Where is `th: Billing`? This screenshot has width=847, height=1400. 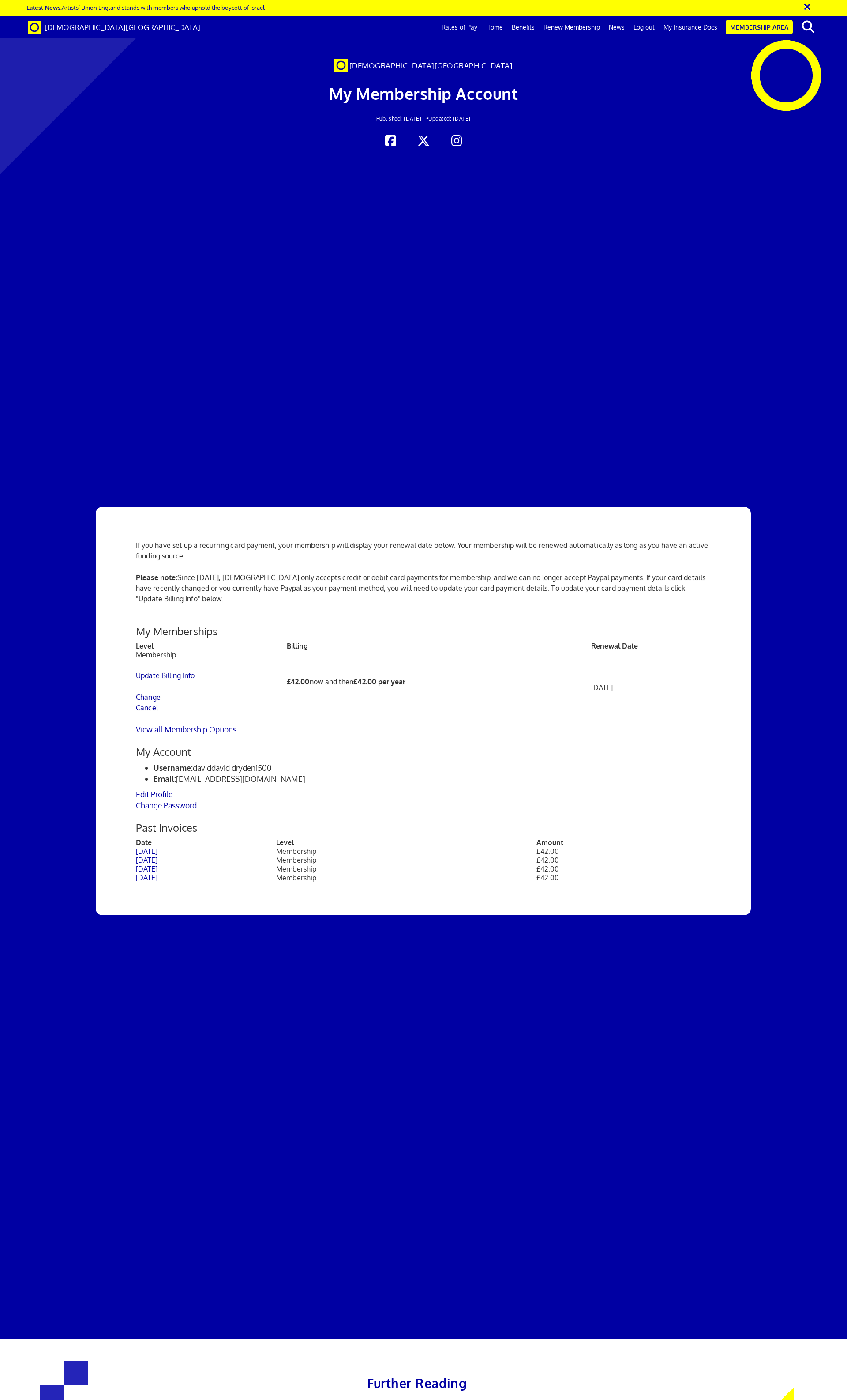
th: Billing is located at coordinates (439, 646).